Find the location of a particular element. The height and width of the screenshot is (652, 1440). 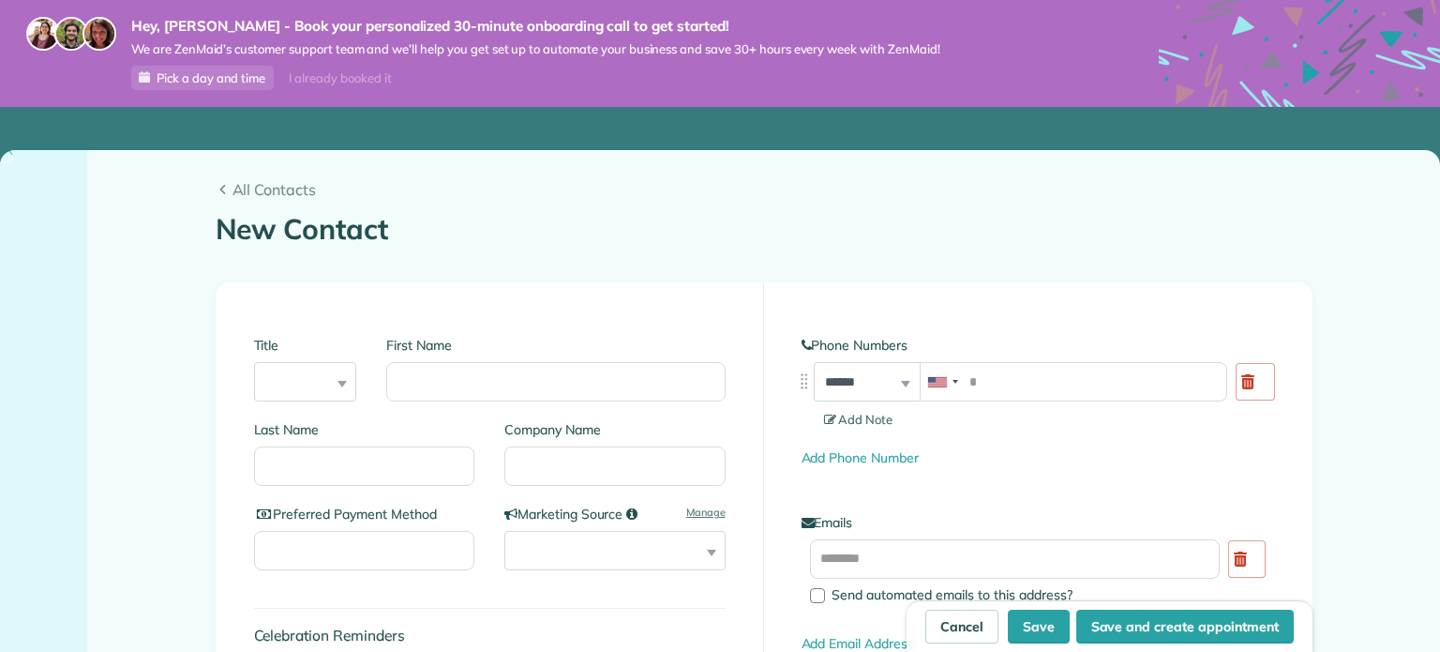

img: maria-72a9807cf96188c08ef61303f053569d2e2a8a1cde33d635c8a3ac13582a053d.jpg is located at coordinates (43, 34).